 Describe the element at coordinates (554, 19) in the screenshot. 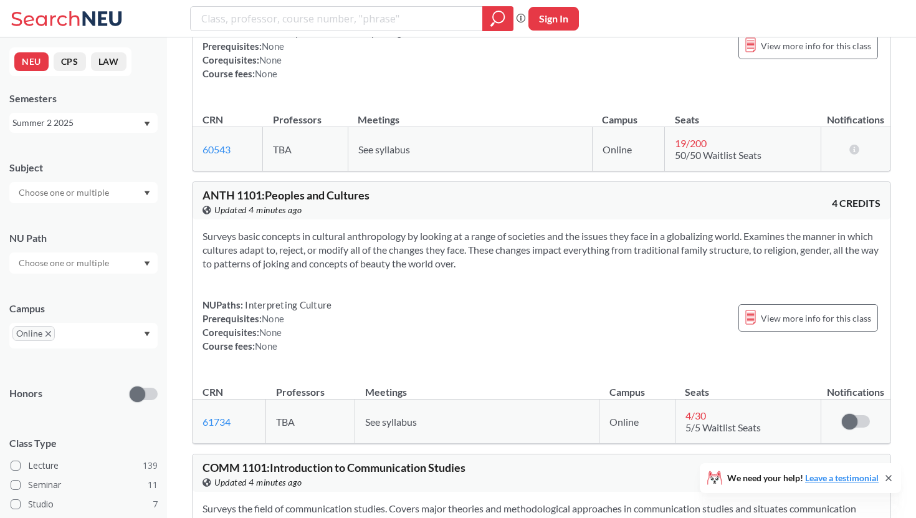

I see `button: Sign In` at that location.